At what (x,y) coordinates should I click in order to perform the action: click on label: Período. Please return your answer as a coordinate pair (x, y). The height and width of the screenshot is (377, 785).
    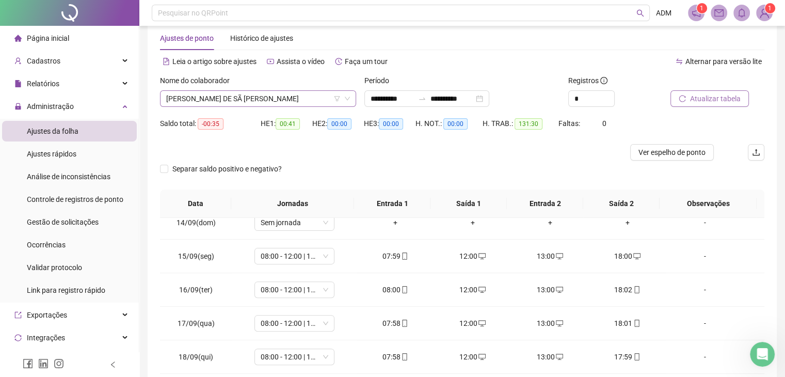
    Looking at the image, I should click on (380, 80).